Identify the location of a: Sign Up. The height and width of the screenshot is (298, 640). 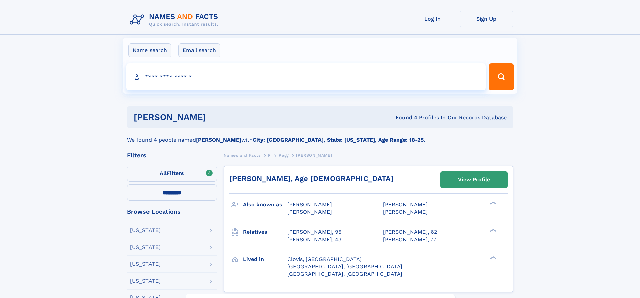
(486, 19).